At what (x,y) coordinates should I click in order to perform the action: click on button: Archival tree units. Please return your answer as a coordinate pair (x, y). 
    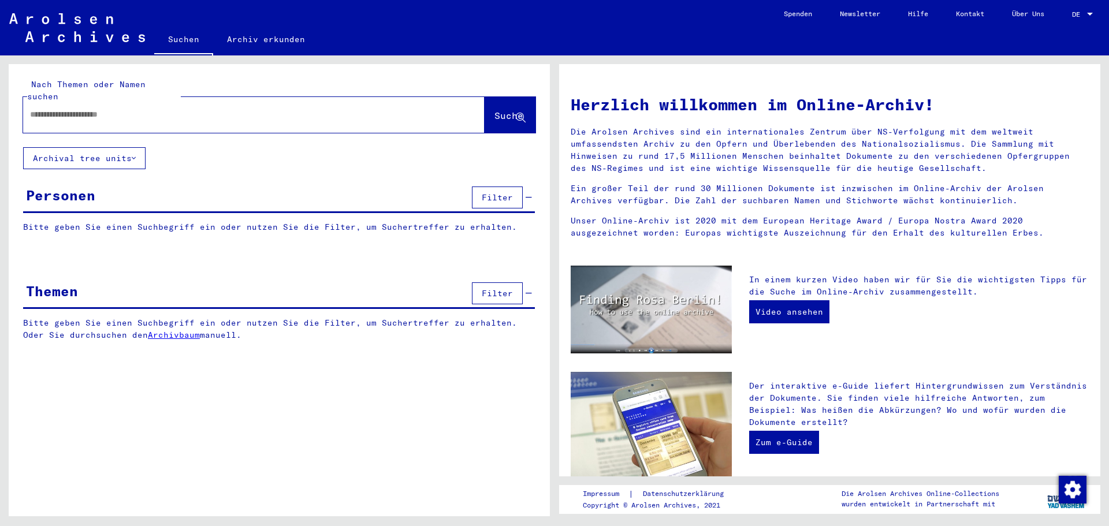
    Looking at the image, I should click on (84, 158).